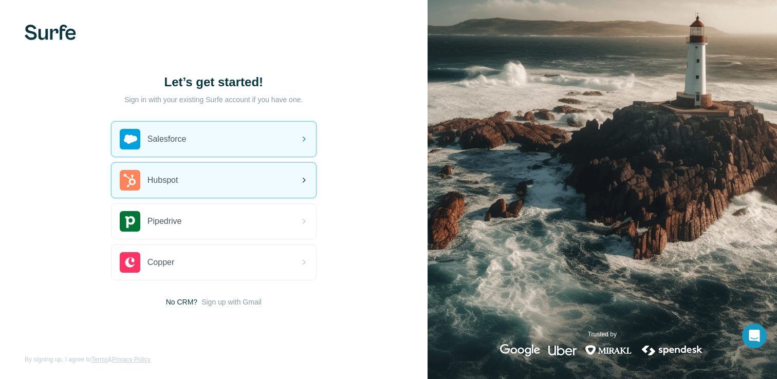 The height and width of the screenshot is (379, 777). I want to click on span: Pipedrive, so click(164, 222).